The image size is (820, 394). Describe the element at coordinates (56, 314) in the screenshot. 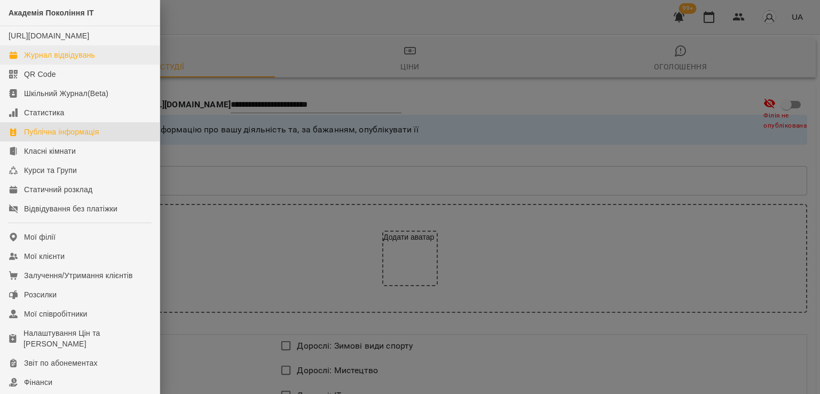

I see `div: Мої співробітники` at that location.